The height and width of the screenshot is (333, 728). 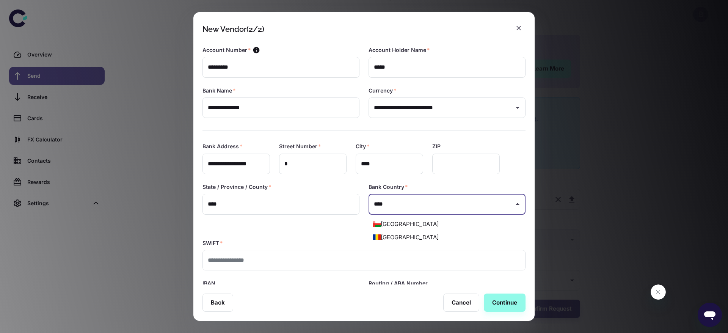 What do you see at coordinates (518, 108) in the screenshot?
I see `button: Open` at bounding box center [518, 108].